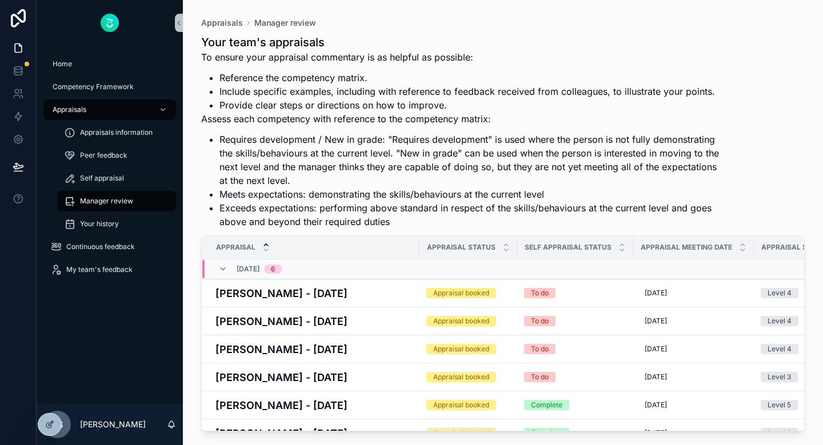 The width and height of the screenshot is (823, 445). I want to click on span: Appraisal meeting date, so click(687, 248).